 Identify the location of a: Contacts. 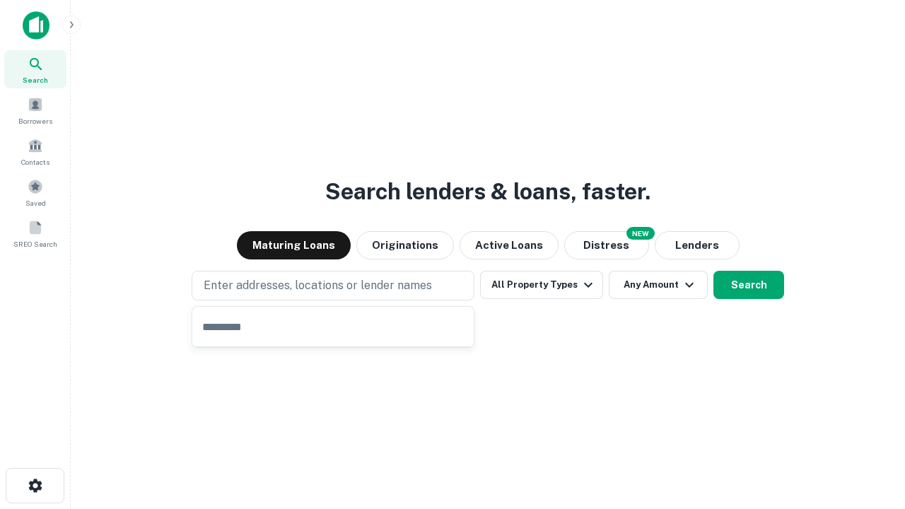
(35, 151).